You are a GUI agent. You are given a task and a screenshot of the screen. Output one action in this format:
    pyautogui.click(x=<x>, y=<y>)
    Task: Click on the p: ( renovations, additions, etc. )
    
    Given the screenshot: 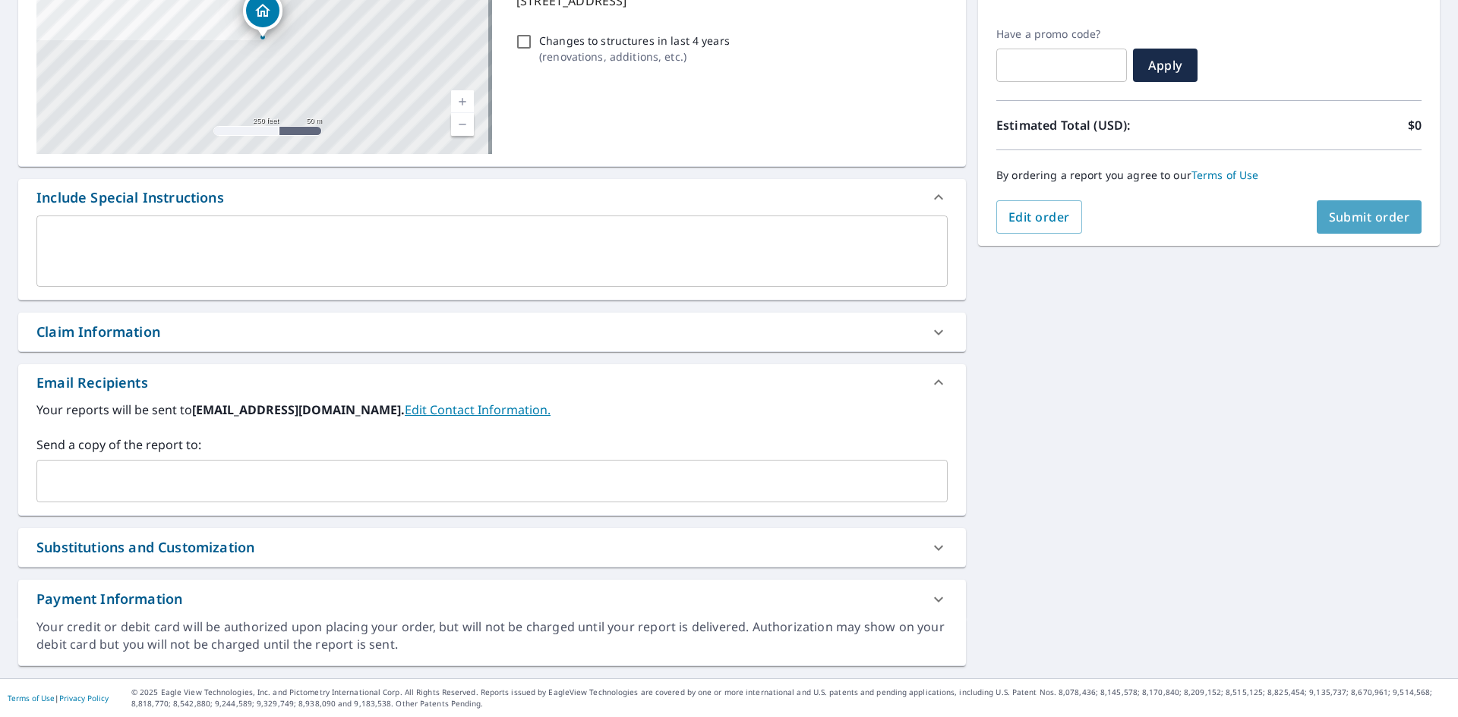 What is the action you would take?
    pyautogui.click(x=634, y=56)
    